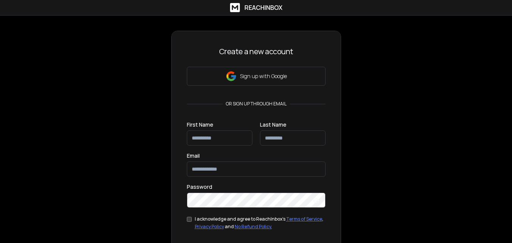 Image resolution: width=512 pixels, height=243 pixels. I want to click on div: I acknowledge and agree to ReachInbox's , and, so click(260, 223).